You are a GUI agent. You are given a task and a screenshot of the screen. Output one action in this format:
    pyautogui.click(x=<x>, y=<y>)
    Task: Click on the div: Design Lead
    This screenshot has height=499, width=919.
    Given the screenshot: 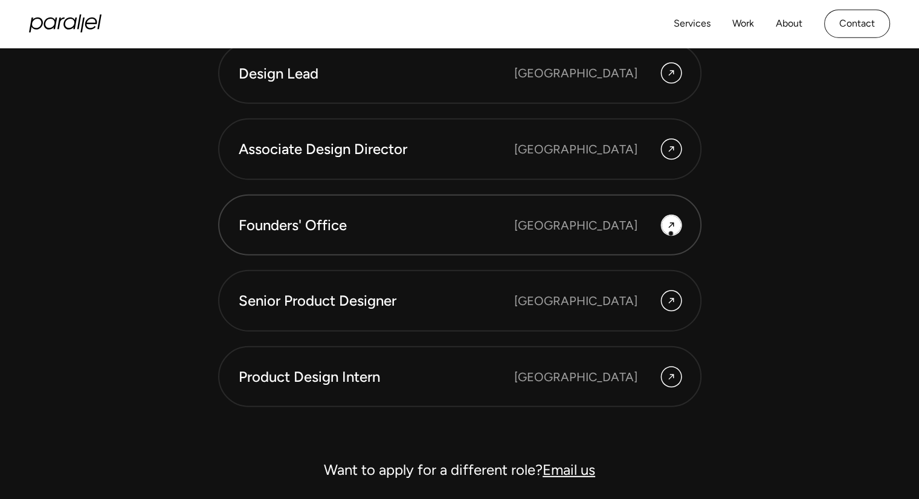 What is the action you would take?
    pyautogui.click(x=376, y=74)
    